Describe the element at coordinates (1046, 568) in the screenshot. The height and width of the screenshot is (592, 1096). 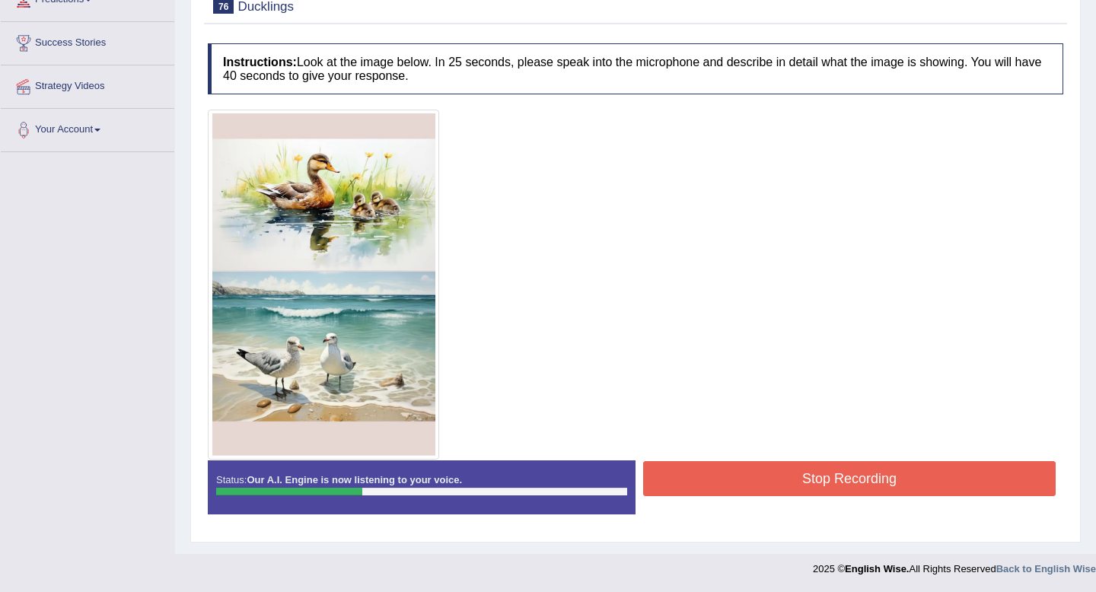
I see `strong: Back to English Wise` at that location.